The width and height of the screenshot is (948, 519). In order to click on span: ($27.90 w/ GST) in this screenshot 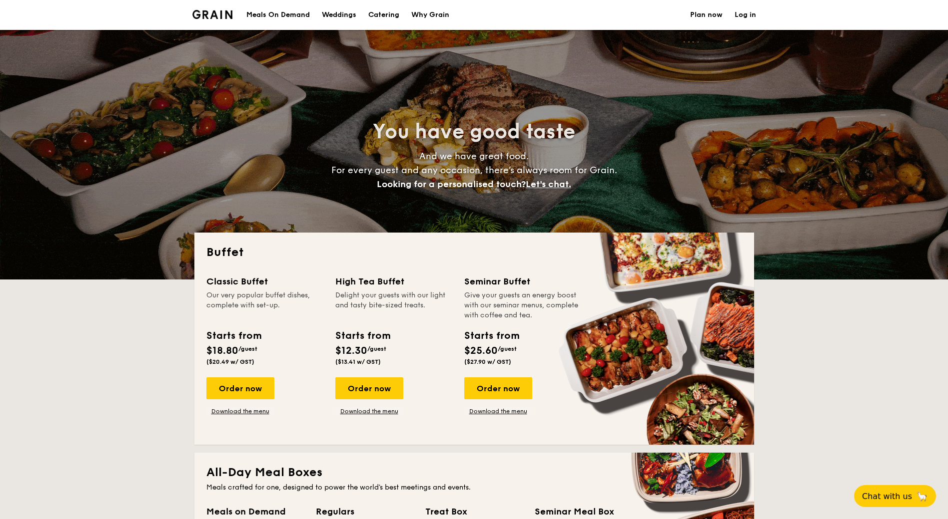, I will do `click(487, 362)`.